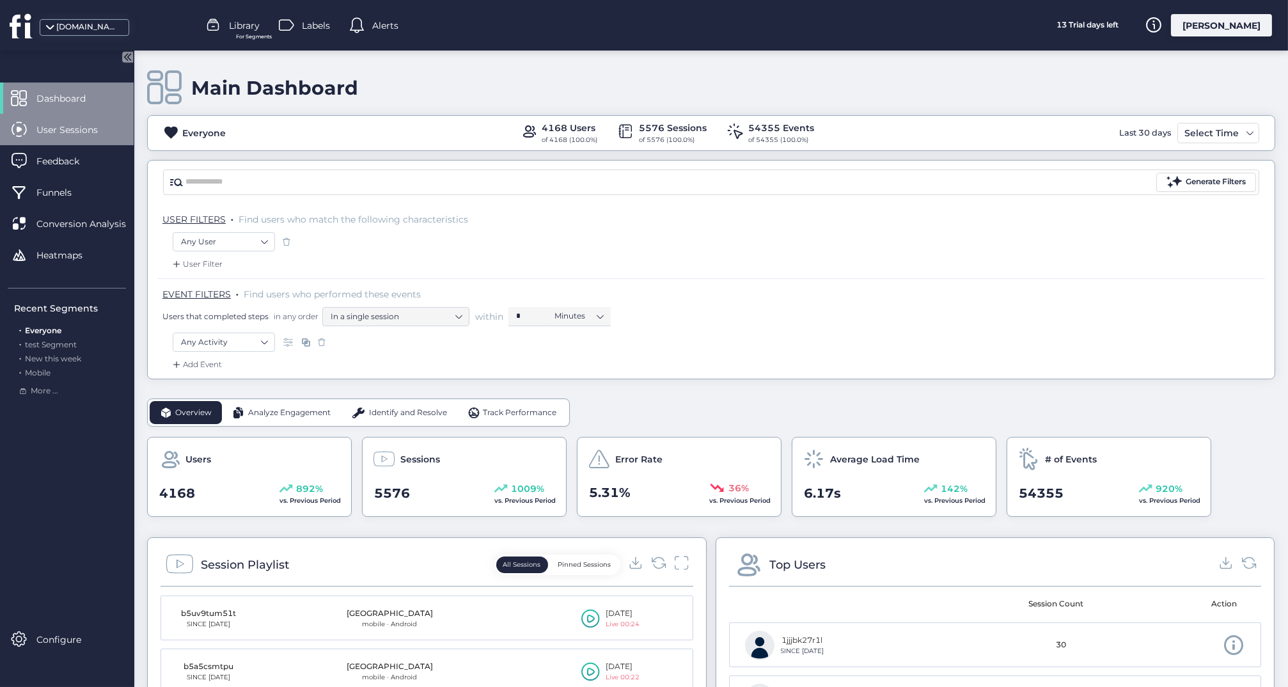 The width and height of the screenshot is (1288, 687). What do you see at coordinates (408, 412) in the screenshot?
I see `span: Identify and Resolve` at bounding box center [408, 412].